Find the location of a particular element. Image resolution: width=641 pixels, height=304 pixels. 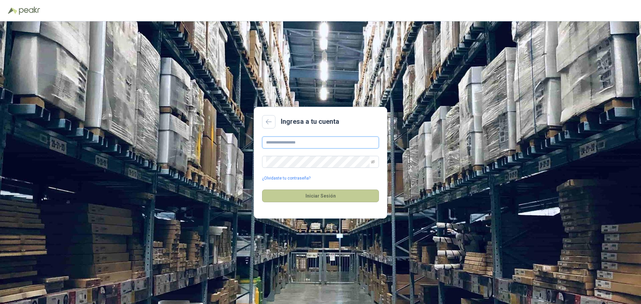

span: eye-invisible is located at coordinates (373, 162).